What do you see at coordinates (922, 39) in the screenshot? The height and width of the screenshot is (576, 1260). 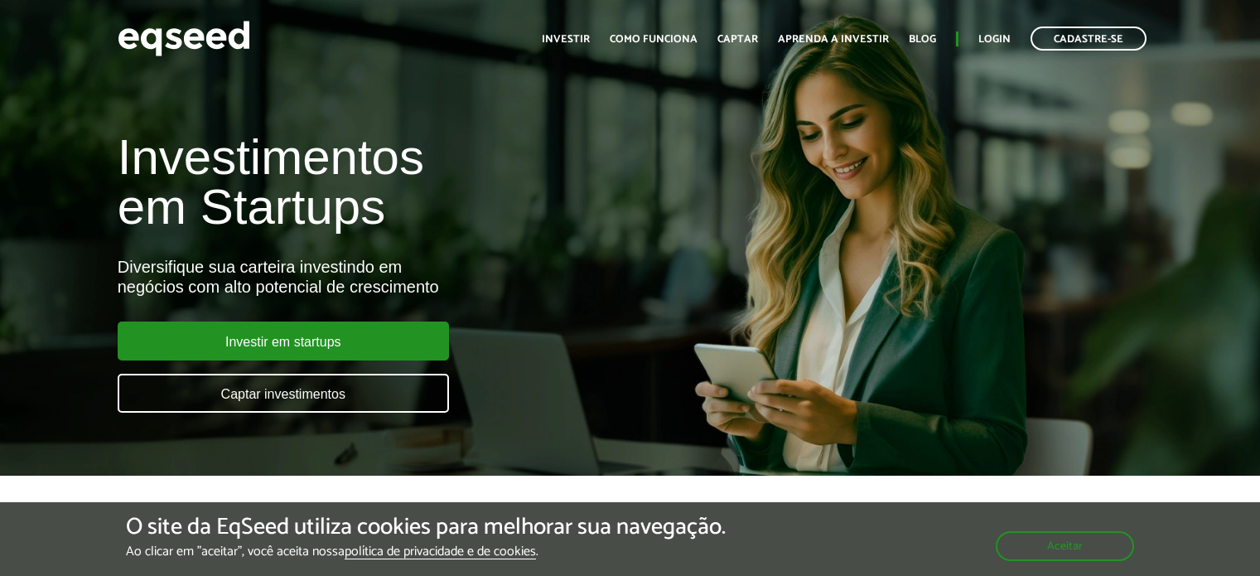 I see `a: Blog` at bounding box center [922, 39].